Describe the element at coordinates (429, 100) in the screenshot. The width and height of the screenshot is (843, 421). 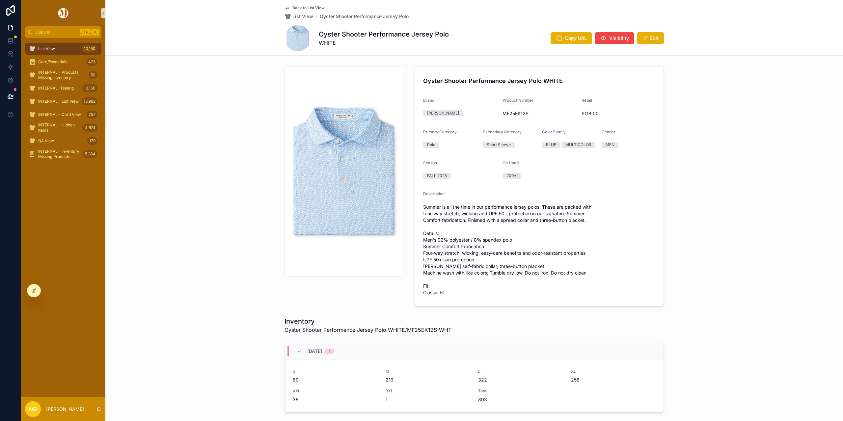
I see `span: Brand` at that location.